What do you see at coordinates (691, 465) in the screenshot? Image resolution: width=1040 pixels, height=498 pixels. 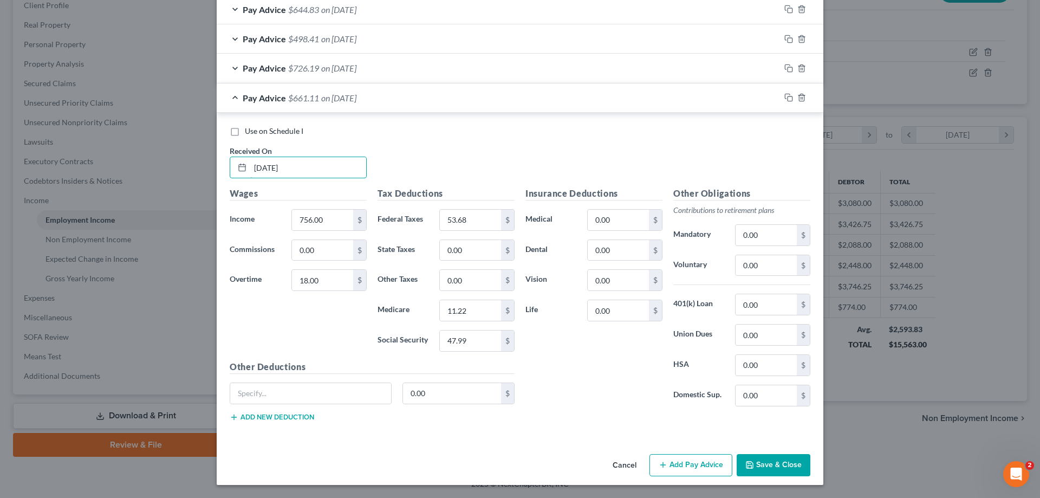 I see `button: Add Pay Advice` at bounding box center [691, 465].